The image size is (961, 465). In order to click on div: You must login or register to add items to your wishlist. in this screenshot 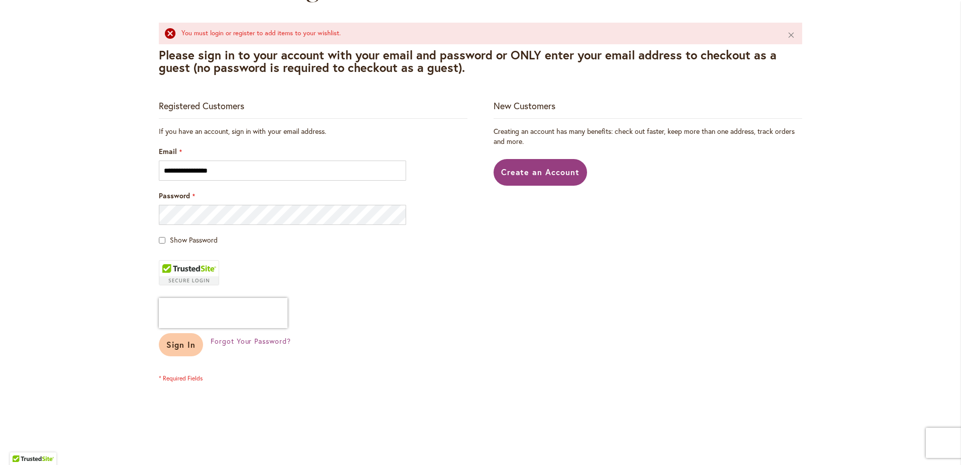, I will do `click(477, 33)`.